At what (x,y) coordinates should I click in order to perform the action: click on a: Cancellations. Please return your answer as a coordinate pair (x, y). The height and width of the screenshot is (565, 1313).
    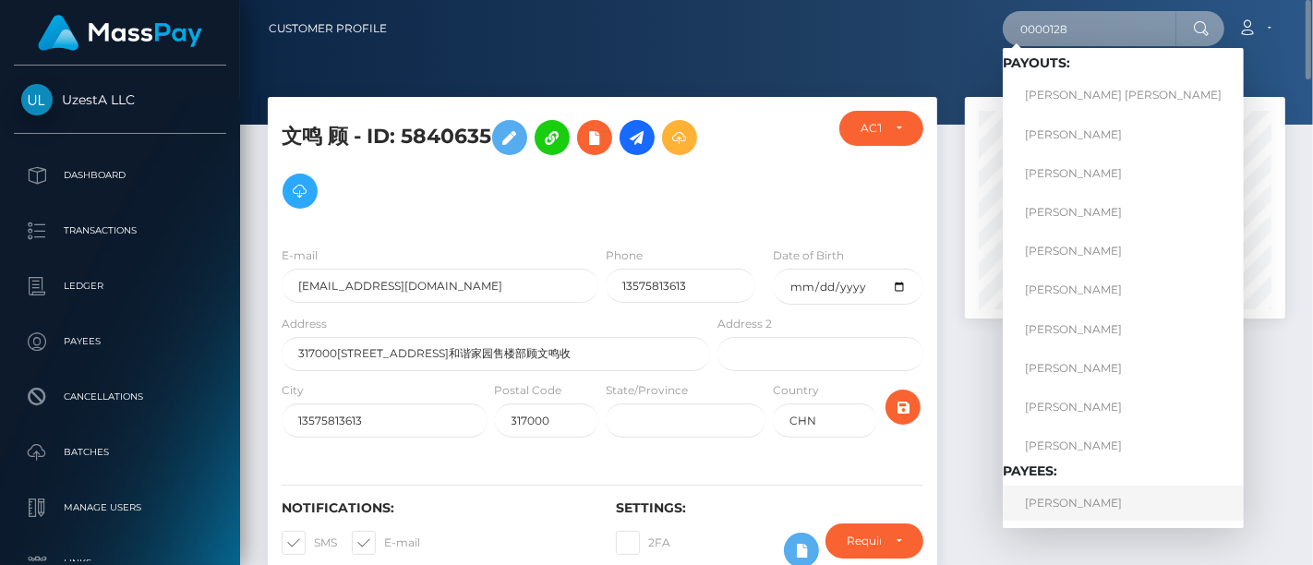
    Looking at the image, I should click on (120, 397).